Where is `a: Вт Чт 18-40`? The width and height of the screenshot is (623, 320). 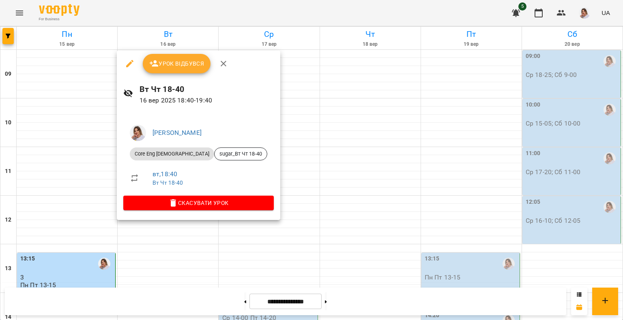
a: Вт Чт 18-40 is located at coordinates (168, 183).